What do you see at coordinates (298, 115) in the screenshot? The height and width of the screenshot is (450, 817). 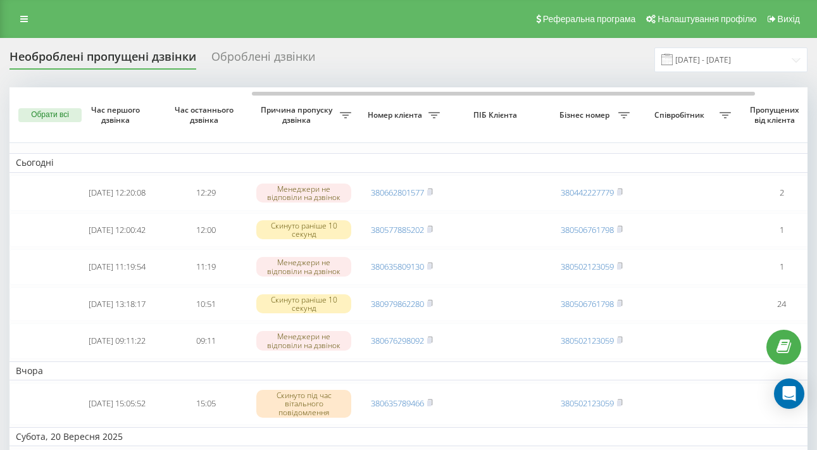 I see `span: Причина пропуску дзвінка` at bounding box center [298, 115].